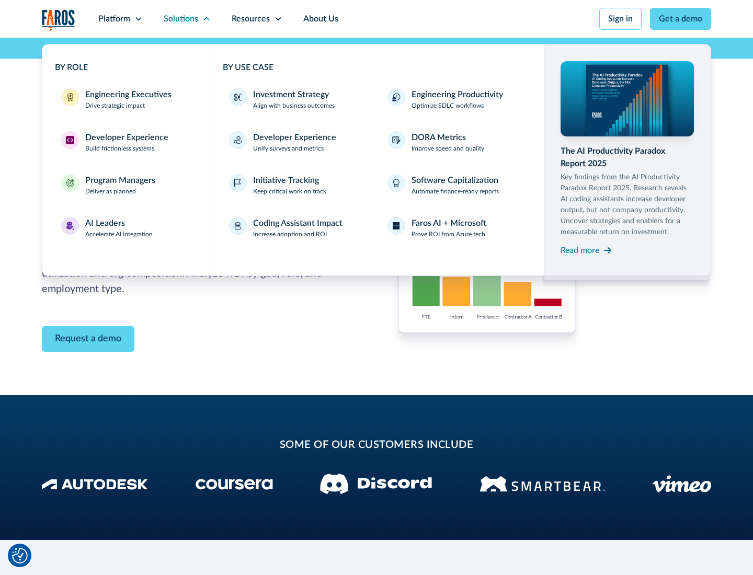 The image size is (753, 575). Describe the element at coordinates (448, 106) in the screenshot. I see `p: Optimize SDLC workflows` at that location.